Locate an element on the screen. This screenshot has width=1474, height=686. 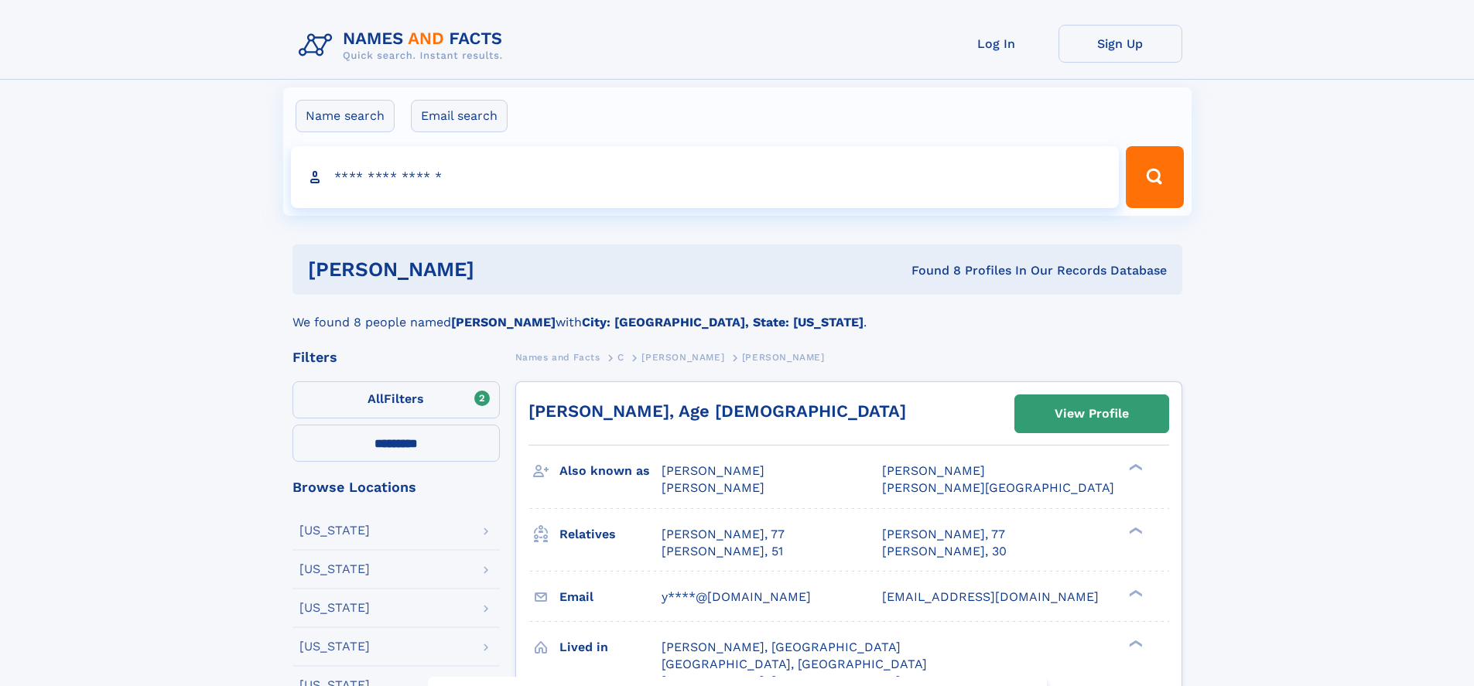
span: C is located at coordinates (620, 357).